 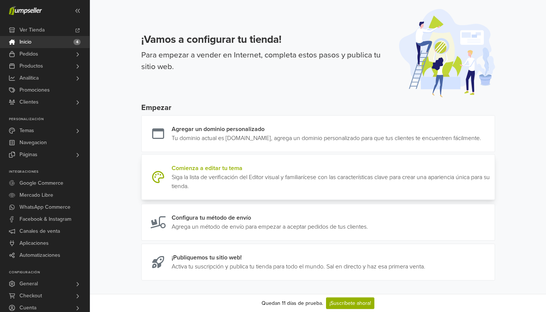 What do you see at coordinates (25, 42) in the screenshot?
I see `span: Inicio` at bounding box center [25, 42].